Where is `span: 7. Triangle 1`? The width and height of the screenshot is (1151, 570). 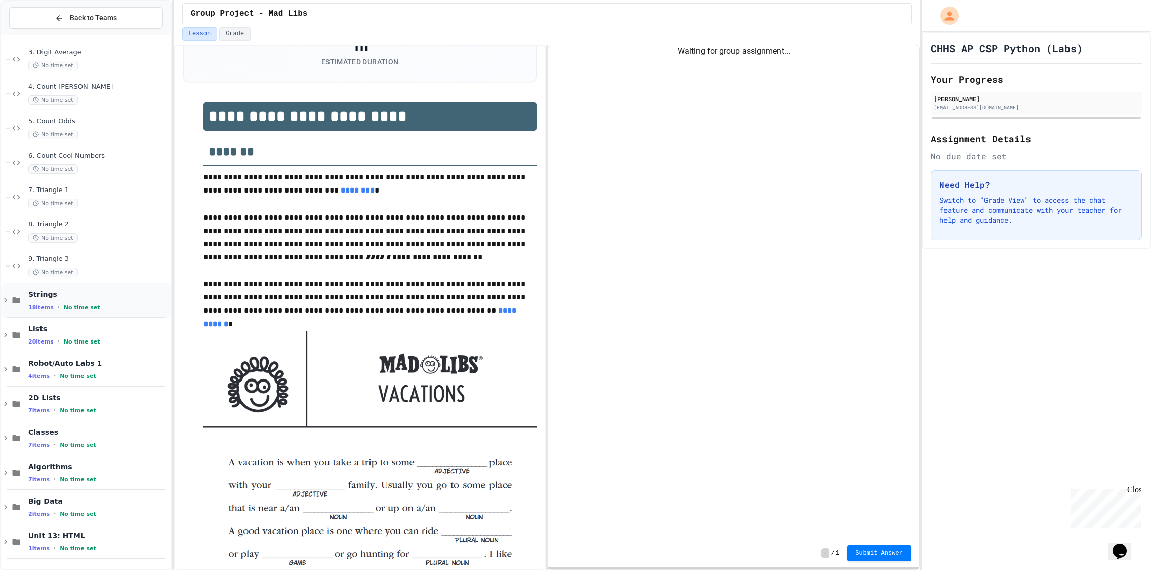 span: 7. Triangle 1 is located at coordinates (99, 190).